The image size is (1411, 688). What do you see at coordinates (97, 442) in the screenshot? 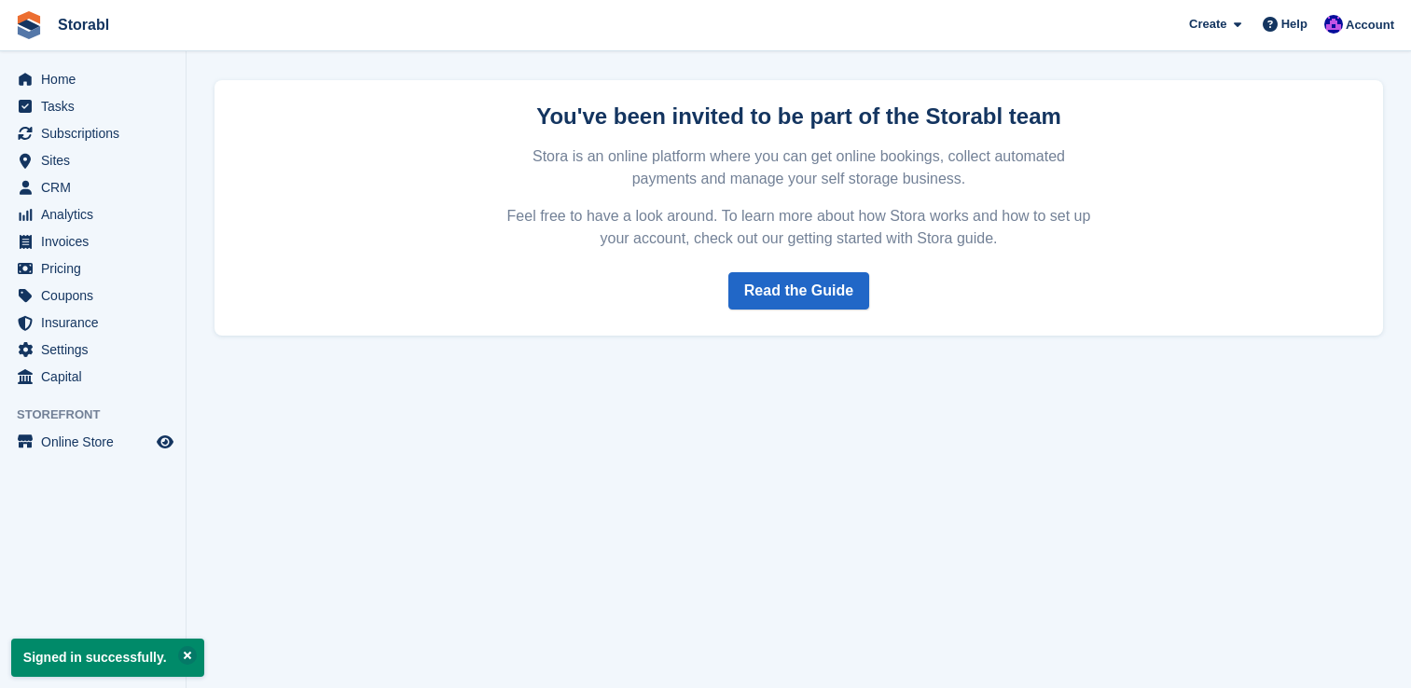
I see `span: Online Store` at bounding box center [97, 442].